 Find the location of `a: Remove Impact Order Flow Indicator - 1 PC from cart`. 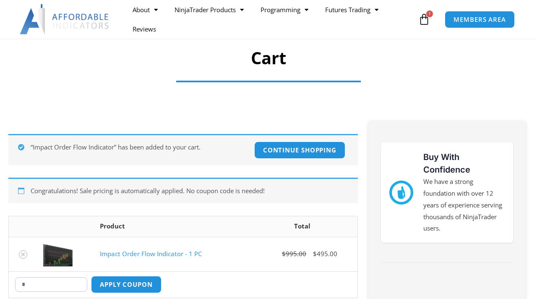

a: Remove Impact Order Flow Indicator - 1 PC from cart is located at coordinates (23, 254).